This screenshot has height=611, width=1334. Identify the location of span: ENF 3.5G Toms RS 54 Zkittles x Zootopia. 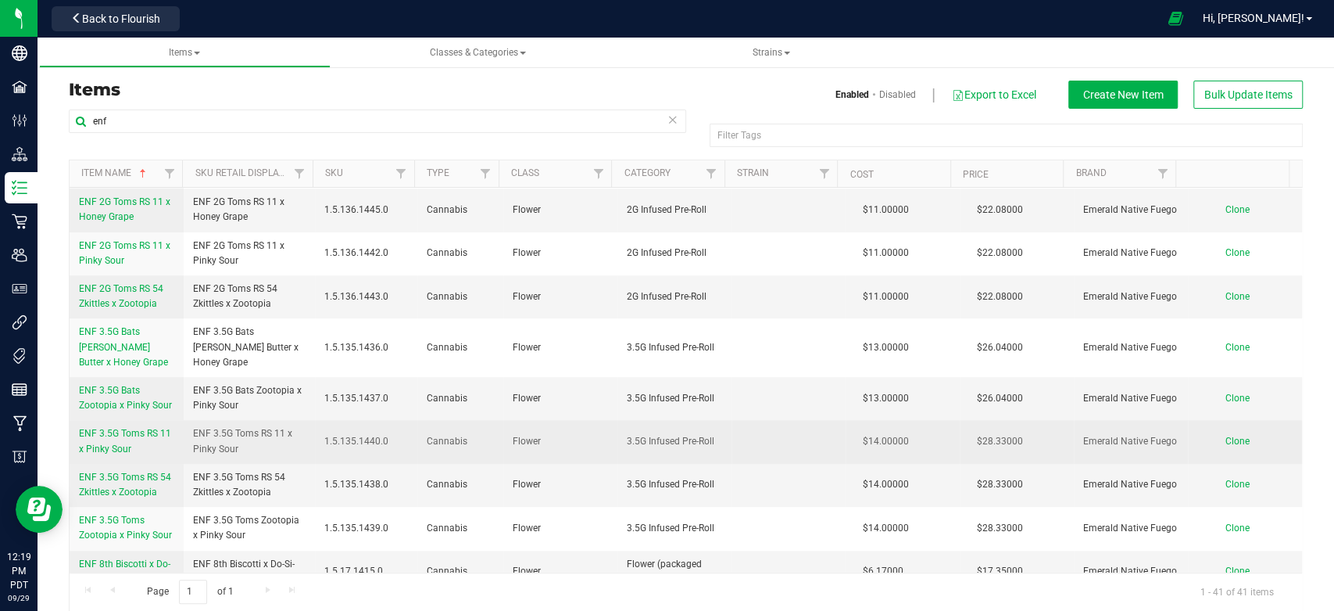
(249, 485).